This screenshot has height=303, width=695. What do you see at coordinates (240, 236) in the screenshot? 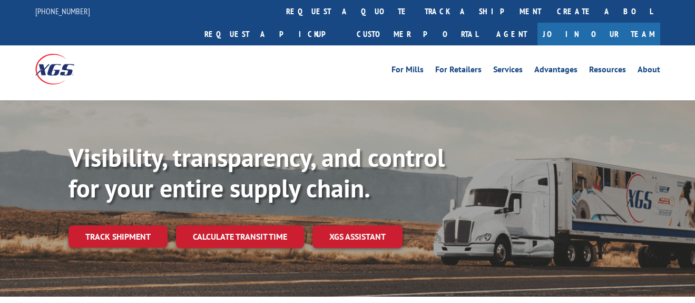
I see `a: Calculate transit time` at bounding box center [240, 236].